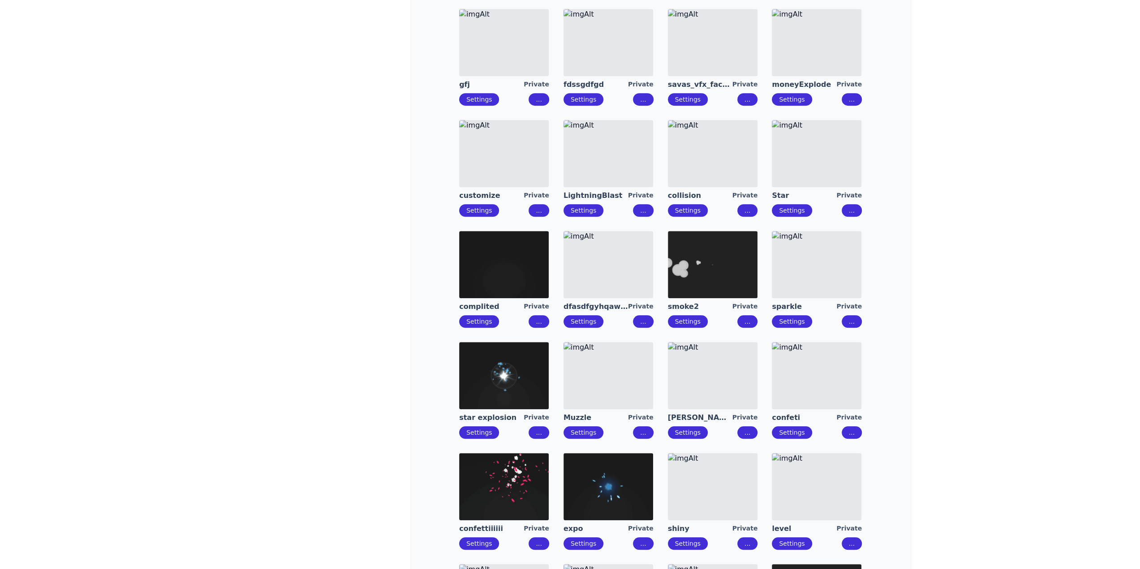 This screenshot has height=569, width=1140. What do you see at coordinates (700, 529) in the screenshot?
I see `a: shiny` at bounding box center [700, 529].